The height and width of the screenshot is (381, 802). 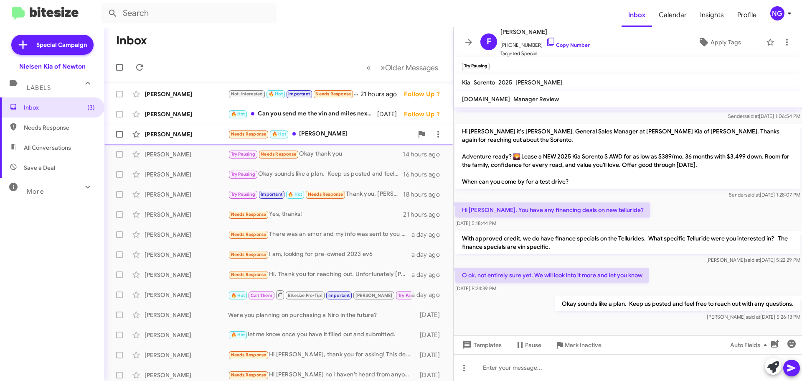 What do you see at coordinates (481, 345) in the screenshot?
I see `span: Templates` at bounding box center [481, 345].